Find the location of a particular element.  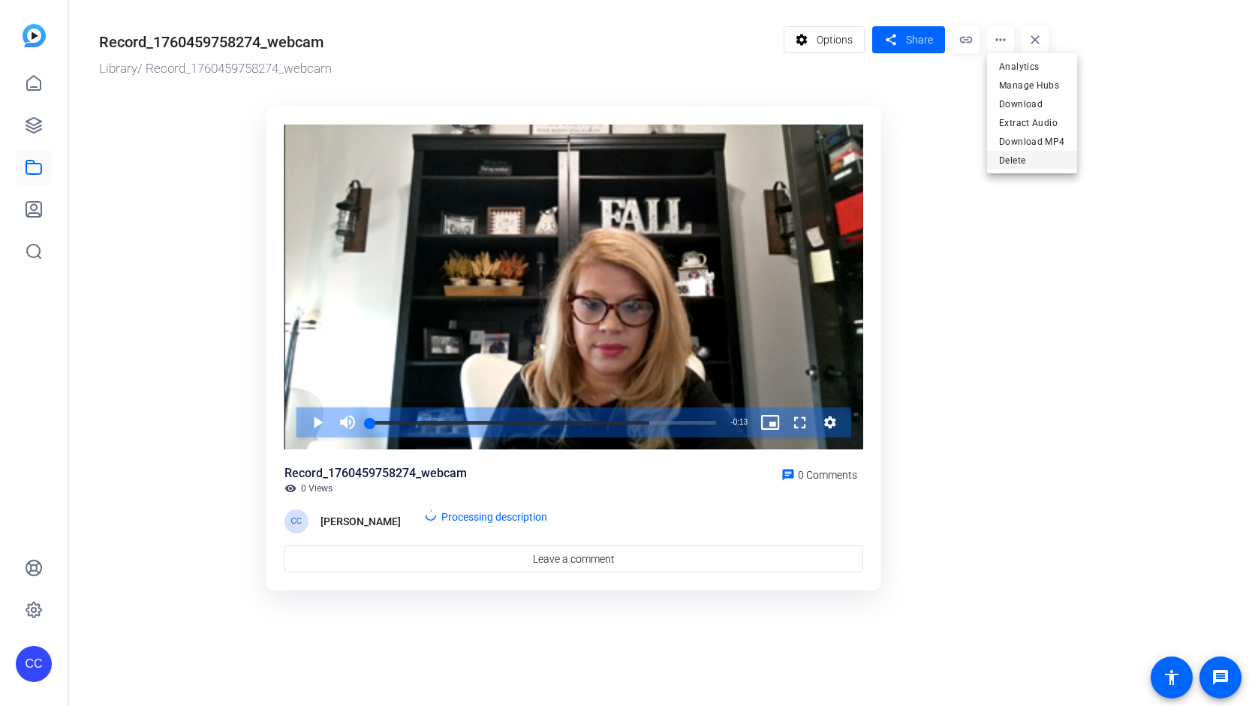

span: Manage Hubs is located at coordinates (1032, 86).